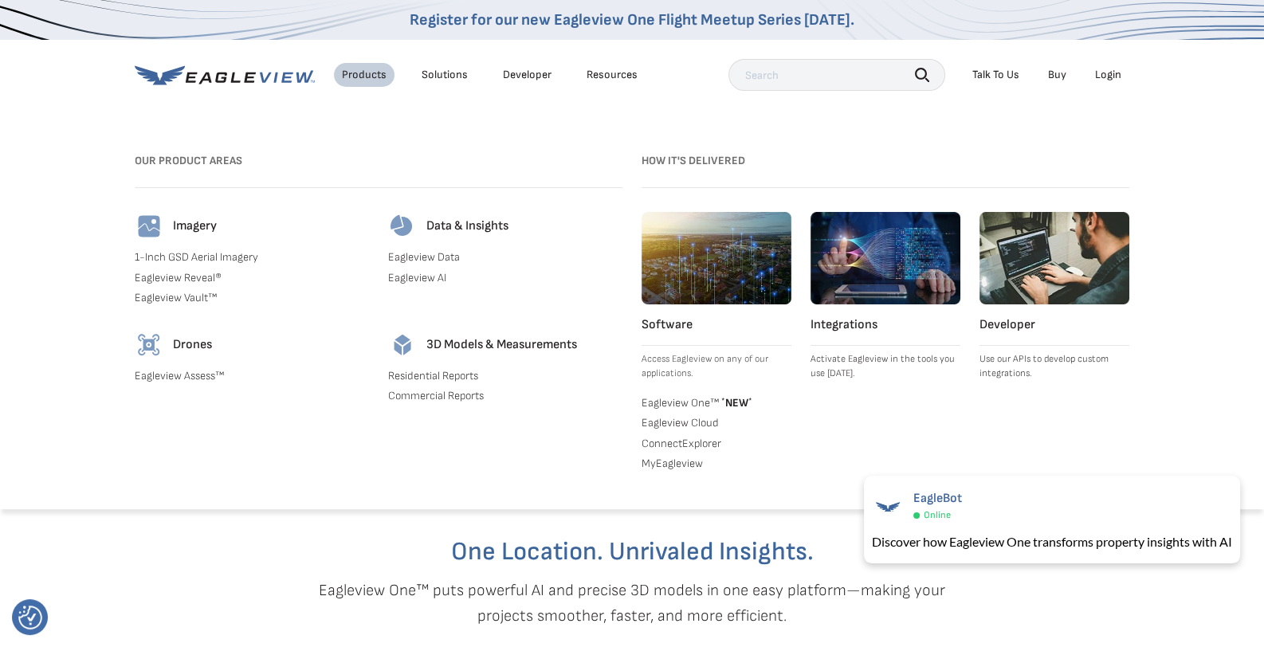 Image resolution: width=1264 pixels, height=647 pixels. What do you see at coordinates (402, 345) in the screenshot?
I see `img: 3d-models-icon.svg` at bounding box center [402, 345].